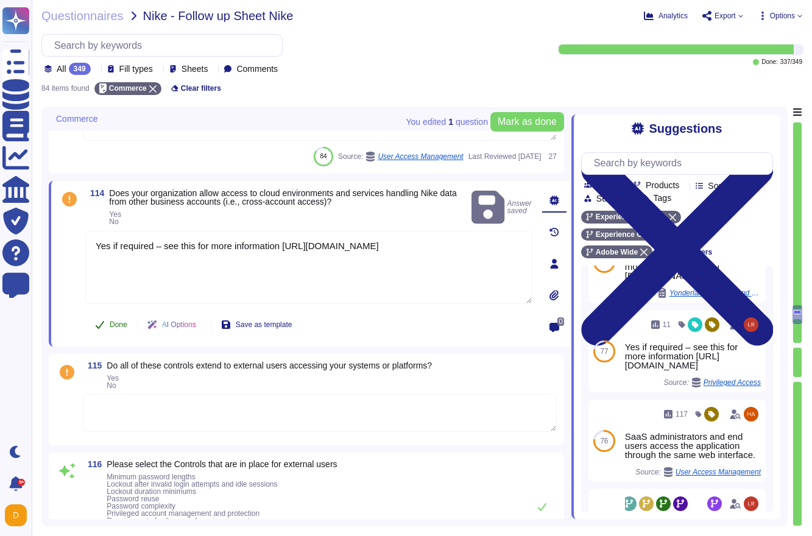  What do you see at coordinates (222, 464) in the screenshot?
I see `span: Please select the Controls that are in place for external users` at bounding box center [222, 464].